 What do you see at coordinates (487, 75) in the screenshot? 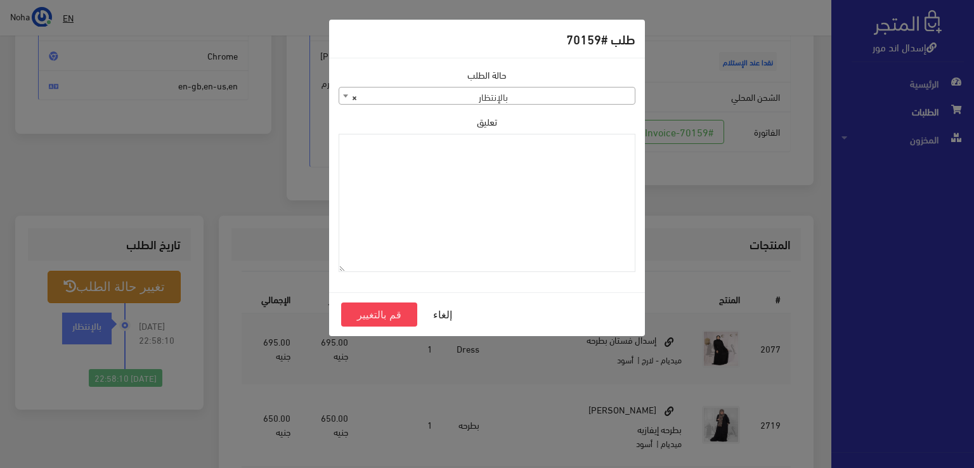
I see `label: حالة الطلب` at bounding box center [487, 75].